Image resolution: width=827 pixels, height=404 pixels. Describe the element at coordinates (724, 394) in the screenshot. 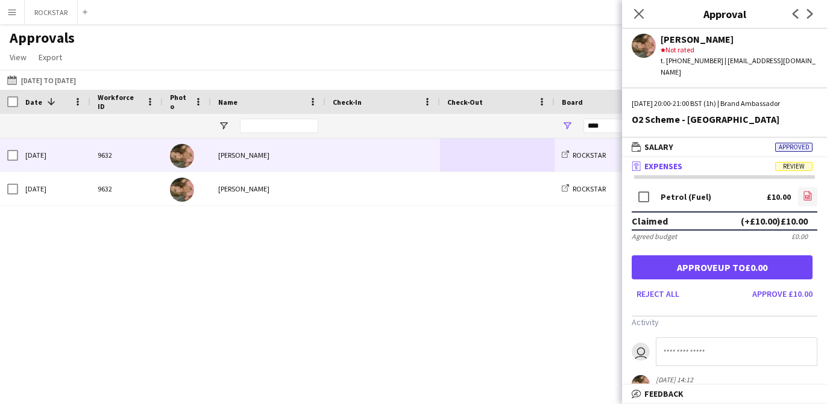

I see `mat-expansion-panel-header: Feedback` at that location.